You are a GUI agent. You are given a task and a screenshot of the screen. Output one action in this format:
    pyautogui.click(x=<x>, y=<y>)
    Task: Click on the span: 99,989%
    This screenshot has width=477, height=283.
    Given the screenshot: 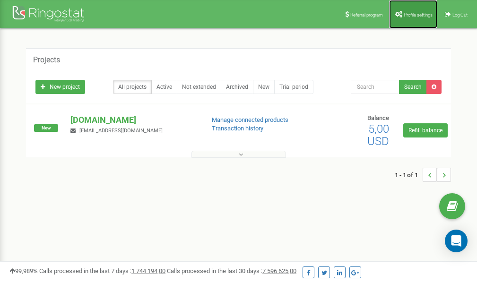 What is the action you would take?
    pyautogui.click(x=24, y=271)
    